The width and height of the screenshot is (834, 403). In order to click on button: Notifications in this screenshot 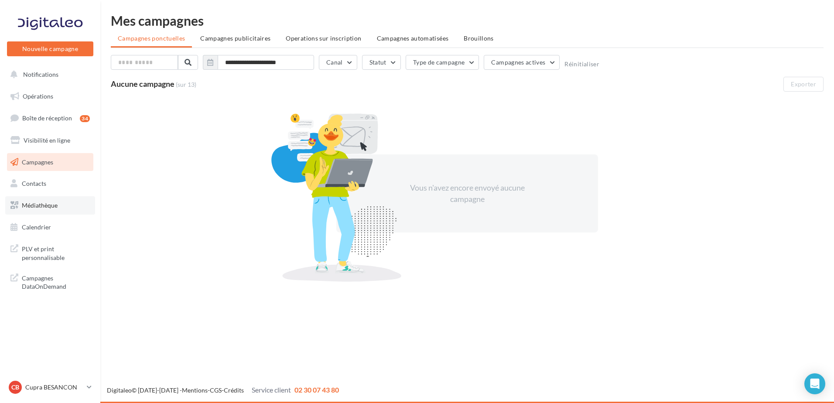, I will do `click(48, 75)`.